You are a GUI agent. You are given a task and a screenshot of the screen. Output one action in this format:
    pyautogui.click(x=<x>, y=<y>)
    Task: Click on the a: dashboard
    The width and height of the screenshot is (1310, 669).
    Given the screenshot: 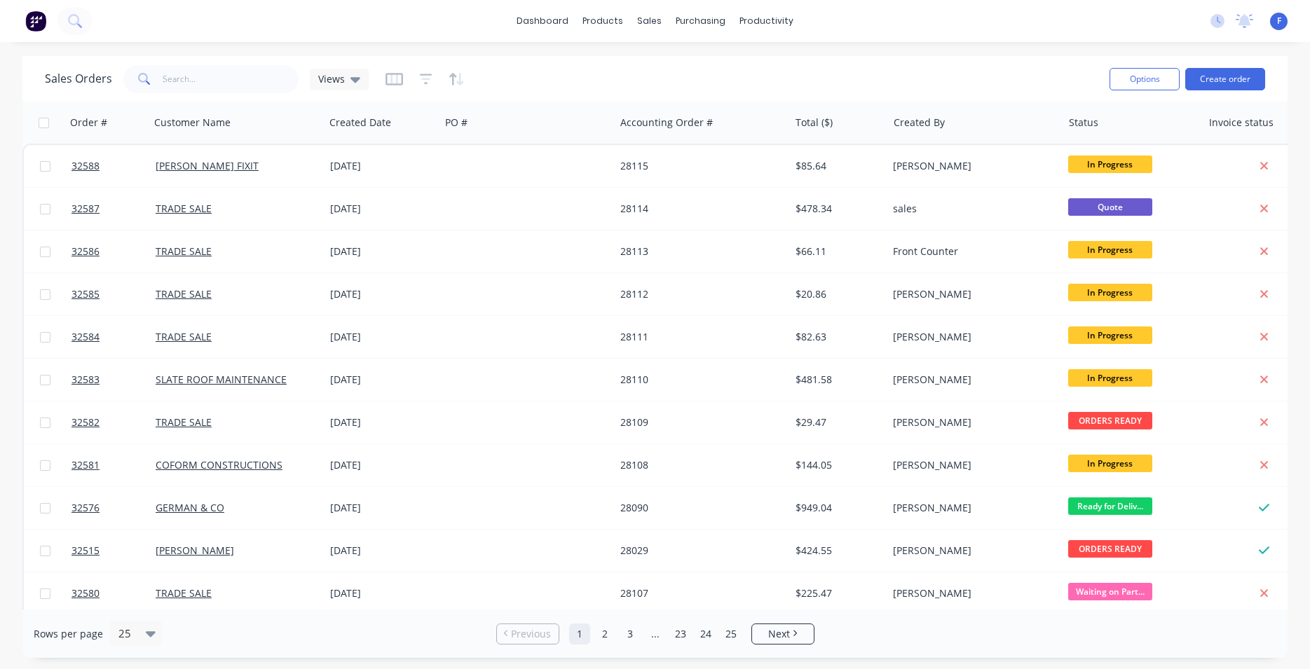 What is the action you would take?
    pyautogui.click(x=542, y=21)
    